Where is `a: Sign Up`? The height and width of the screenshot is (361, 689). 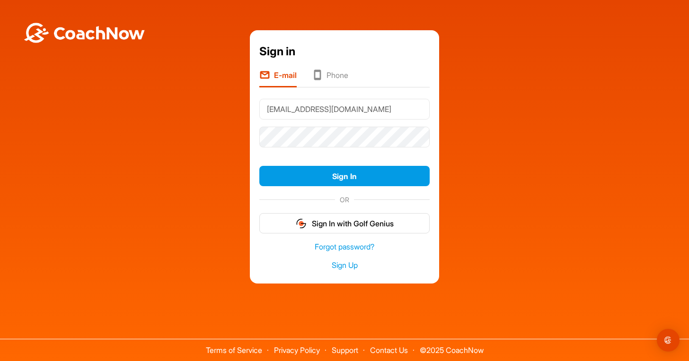
a: Sign Up is located at coordinates (344, 265).